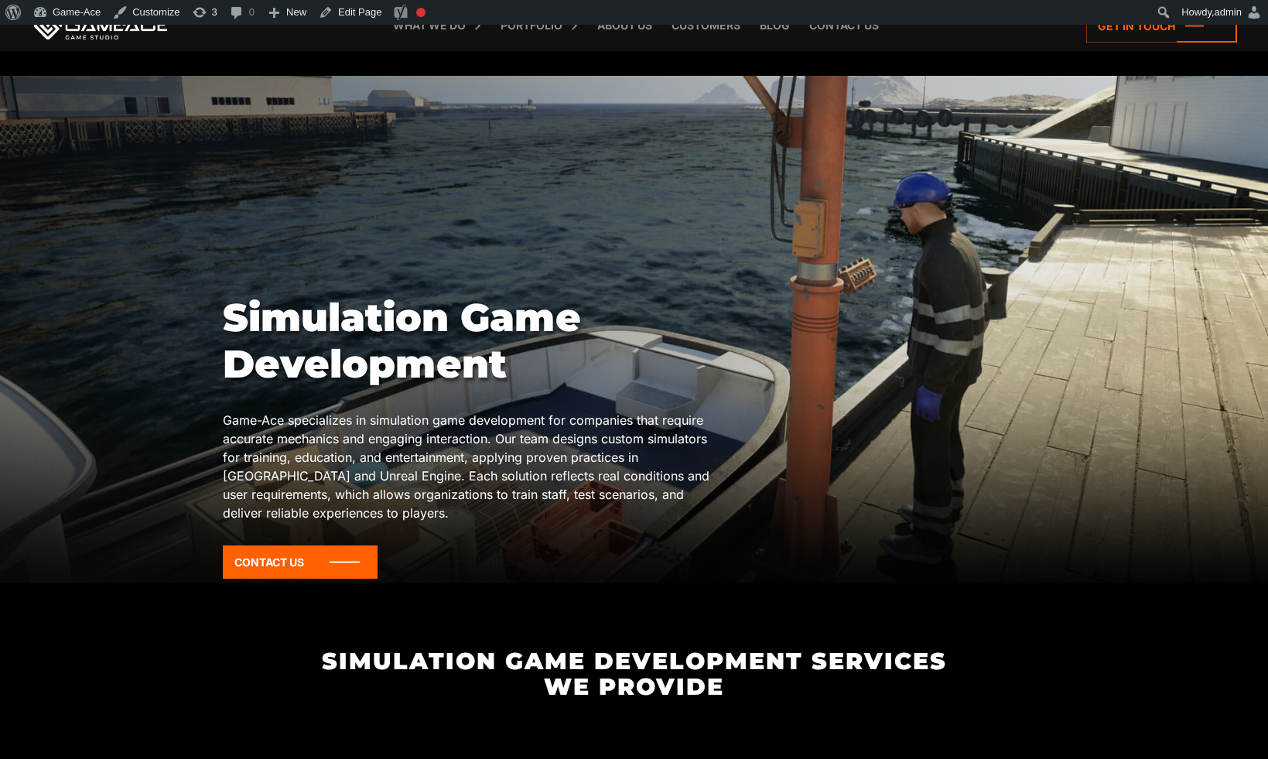 The height and width of the screenshot is (759, 1268). Describe the element at coordinates (633, 674) in the screenshot. I see `h2: Simulation Game Development Services We Provide` at that location.